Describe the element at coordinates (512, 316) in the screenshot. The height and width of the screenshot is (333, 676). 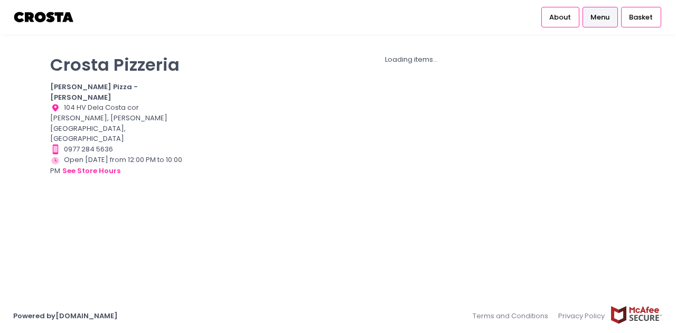
I see `a: Terms and Conditions` at that location.